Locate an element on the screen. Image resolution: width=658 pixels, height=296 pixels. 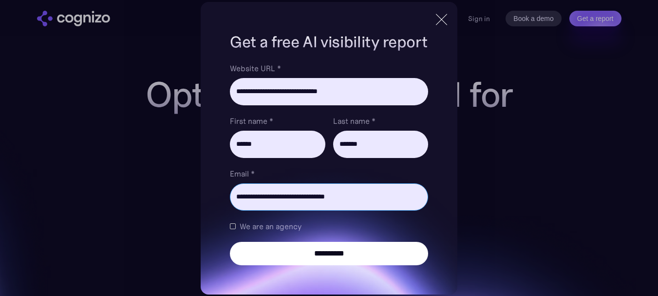
label: Email * is located at coordinates (329, 173).